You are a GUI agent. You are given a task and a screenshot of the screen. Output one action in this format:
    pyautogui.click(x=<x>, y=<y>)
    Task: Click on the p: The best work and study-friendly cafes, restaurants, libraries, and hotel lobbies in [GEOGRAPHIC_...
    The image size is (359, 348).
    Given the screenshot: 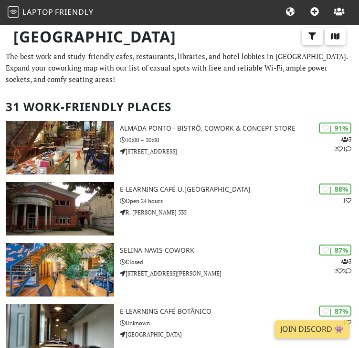 What is the action you would take?
    pyautogui.click(x=179, y=68)
    